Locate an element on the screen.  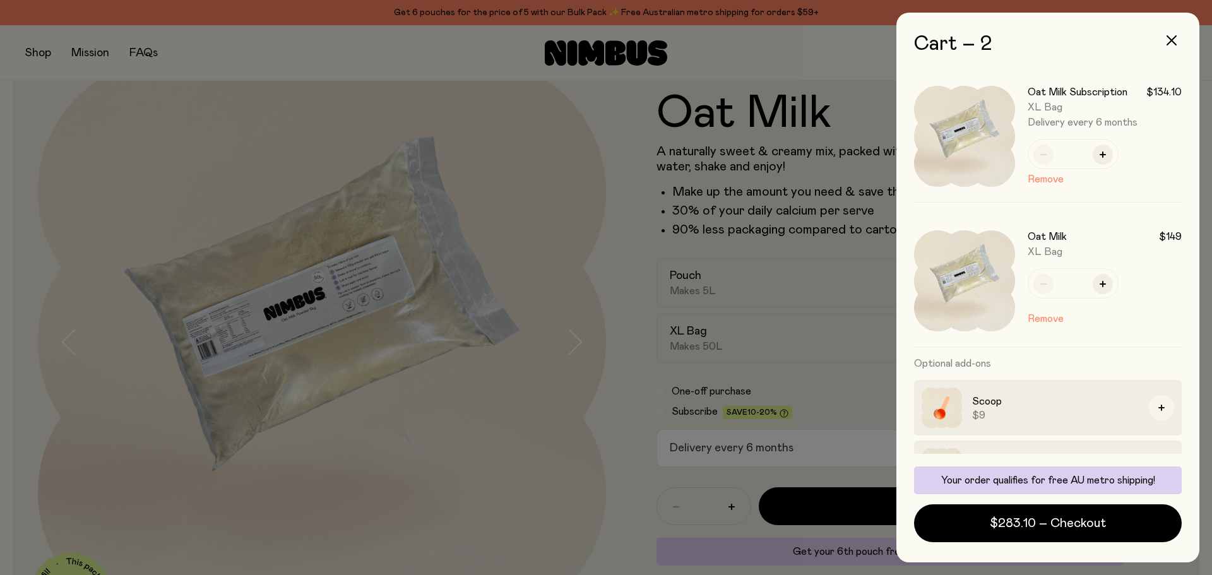
span: $9 is located at coordinates (1055, 415).